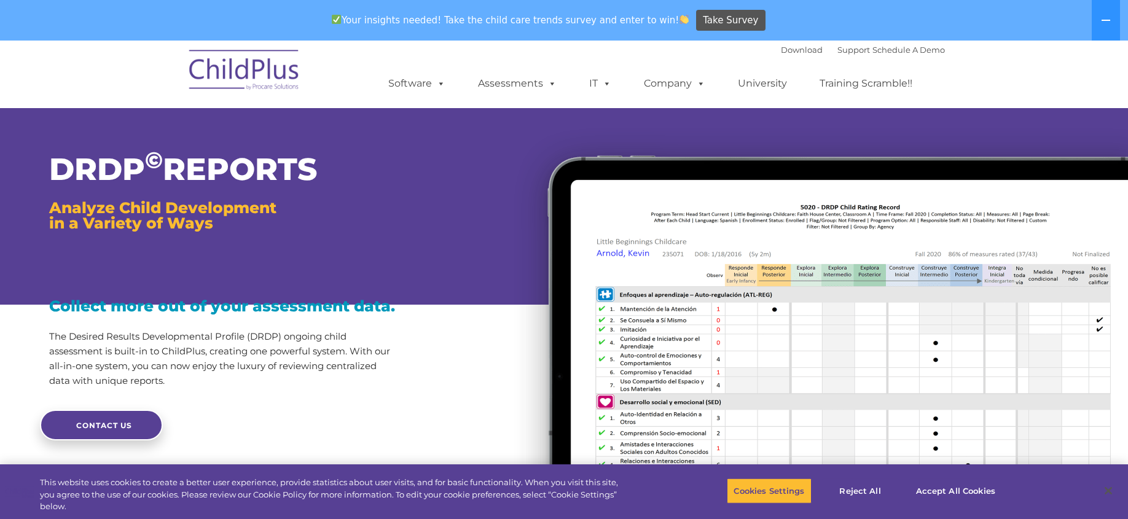 The width and height of the screenshot is (1128, 519). I want to click on span: Analyze Child Development, so click(163, 208).